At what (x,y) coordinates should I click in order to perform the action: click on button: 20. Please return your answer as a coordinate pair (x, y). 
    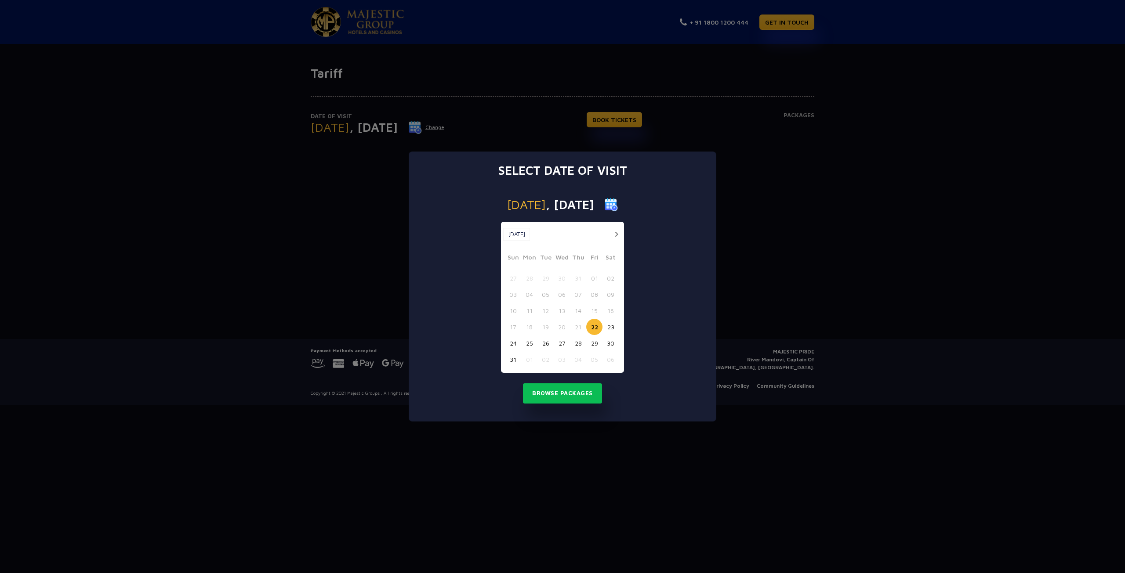
    Looking at the image, I should click on (562, 327).